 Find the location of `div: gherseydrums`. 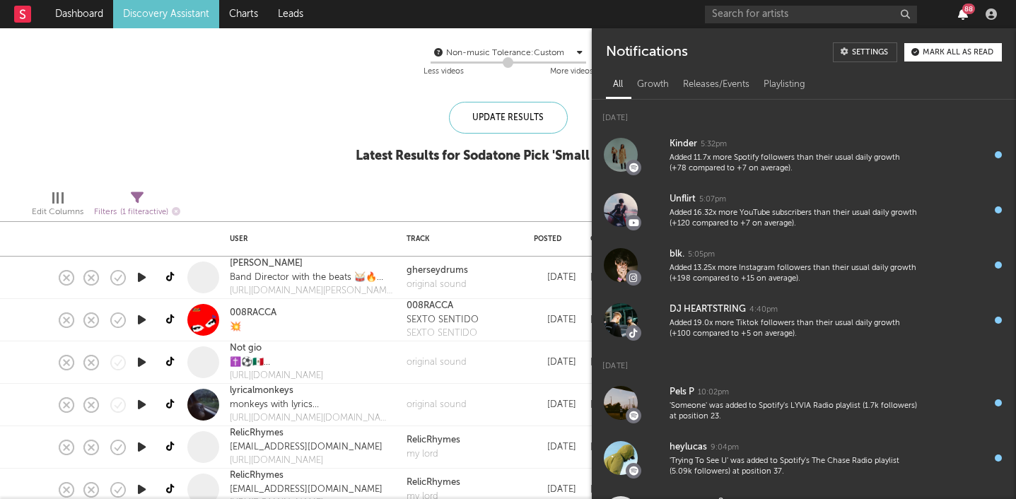

div: gherseydrums is located at coordinates (437, 271).